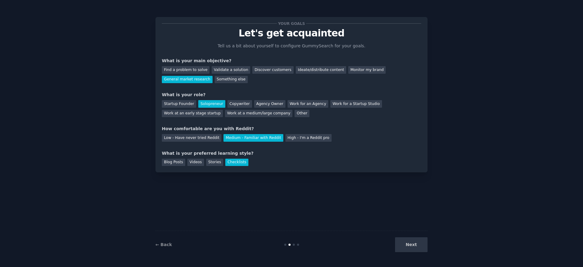 The width and height of the screenshot is (583, 267). What do you see at coordinates (292, 153) in the screenshot?
I see `div: What is your preferred learning style?` at bounding box center [292, 153].